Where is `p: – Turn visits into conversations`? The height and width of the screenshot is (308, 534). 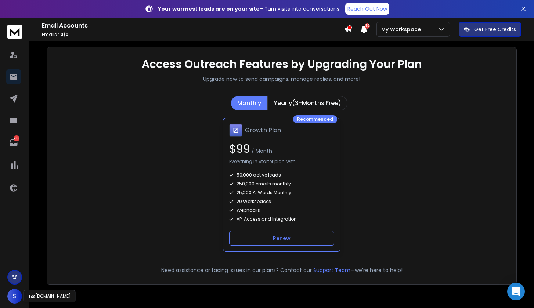 p: – Turn visits into conversations is located at coordinates (249, 9).